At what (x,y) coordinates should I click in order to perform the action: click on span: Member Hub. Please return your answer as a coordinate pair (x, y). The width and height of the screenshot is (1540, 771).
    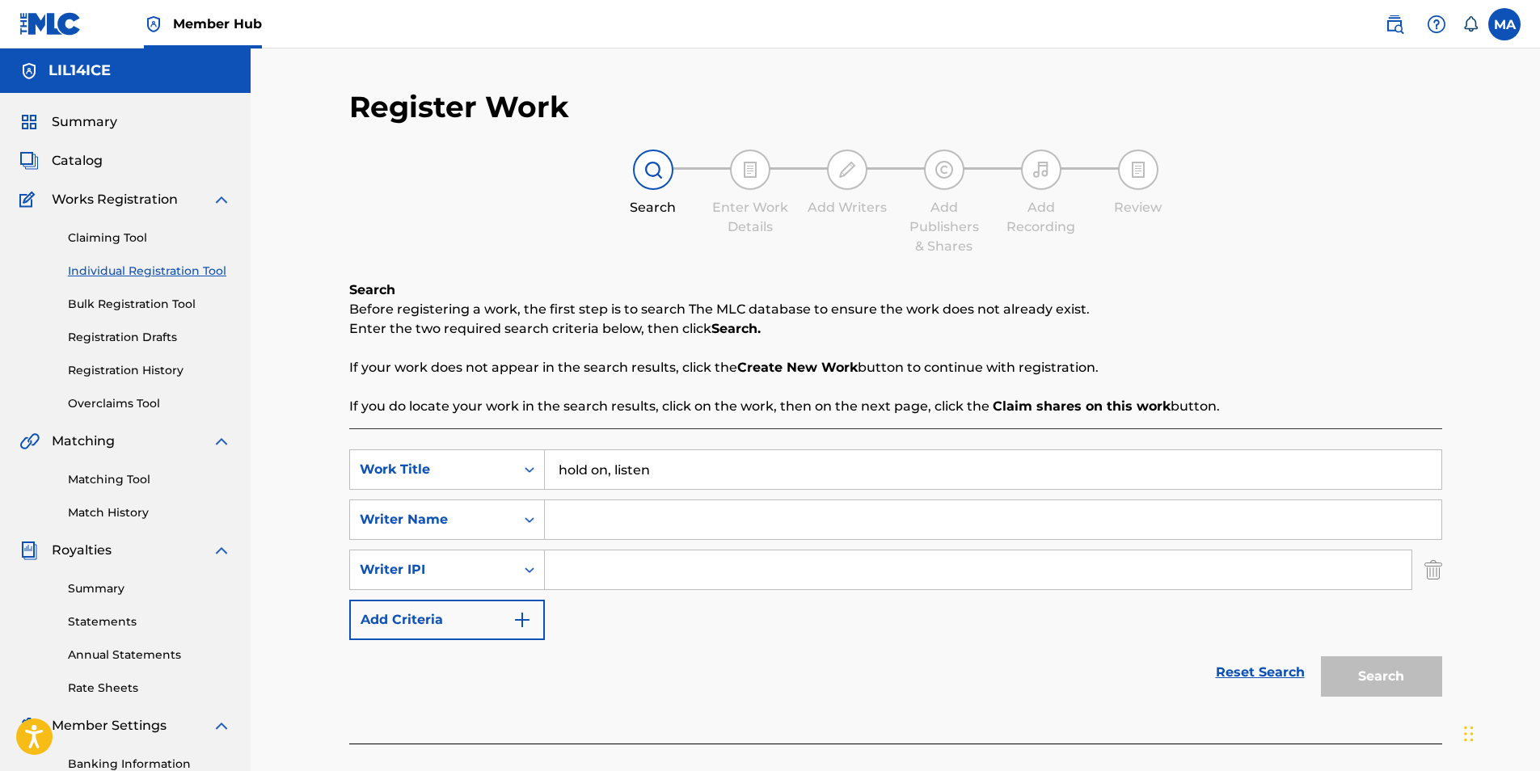
    Looking at the image, I should click on (218, 23).